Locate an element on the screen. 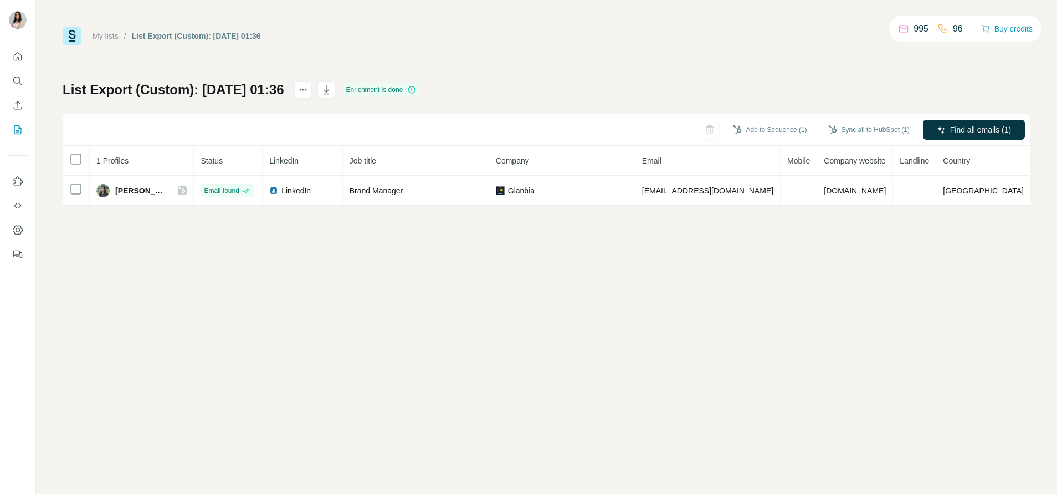 Image resolution: width=1057 pixels, height=494 pixels. p: 96 is located at coordinates (958, 29).